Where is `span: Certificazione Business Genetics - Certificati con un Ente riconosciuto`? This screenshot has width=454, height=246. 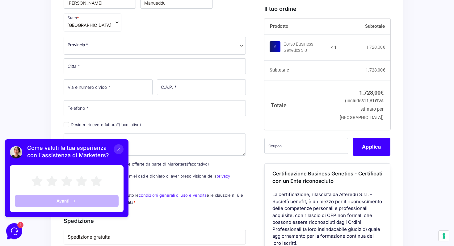
span: Certificazione Business Genetics - Certificati con un Ente riconosciuto is located at coordinates (327, 177).